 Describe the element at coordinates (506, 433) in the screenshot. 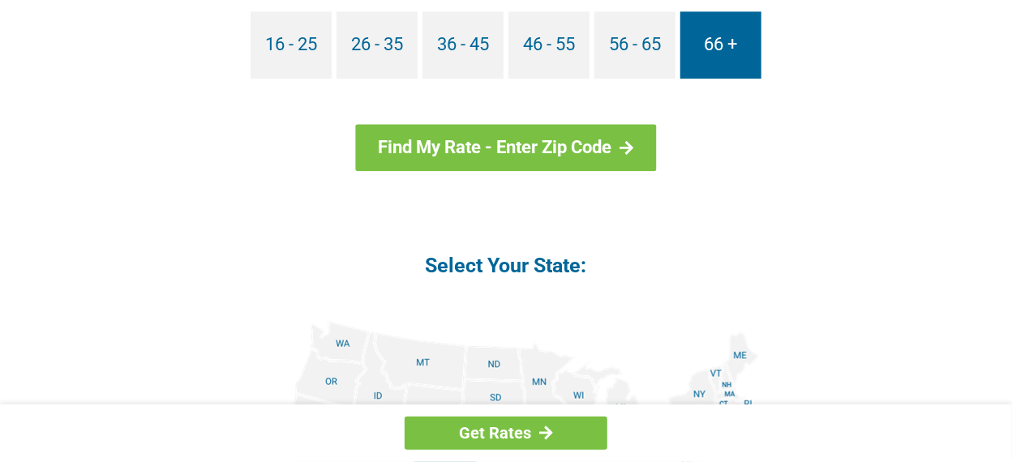

I see `a: Get Rates` at that location.